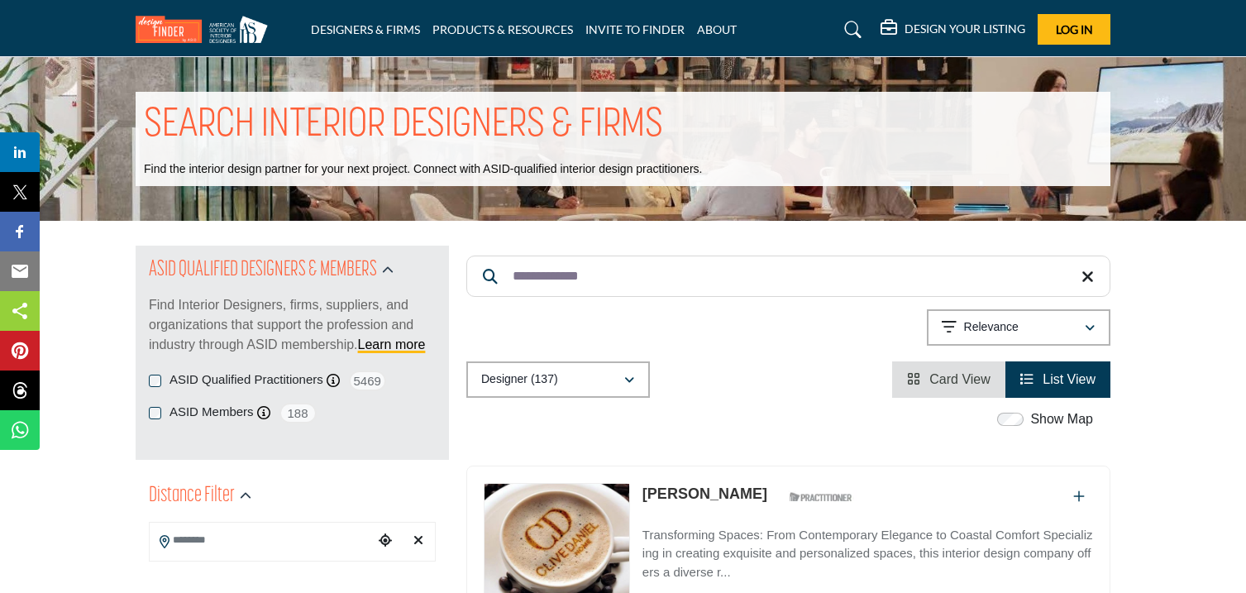 This screenshot has height=593, width=1246. What do you see at coordinates (192, 496) in the screenshot?
I see `h2: Distance Filter` at bounding box center [192, 496].